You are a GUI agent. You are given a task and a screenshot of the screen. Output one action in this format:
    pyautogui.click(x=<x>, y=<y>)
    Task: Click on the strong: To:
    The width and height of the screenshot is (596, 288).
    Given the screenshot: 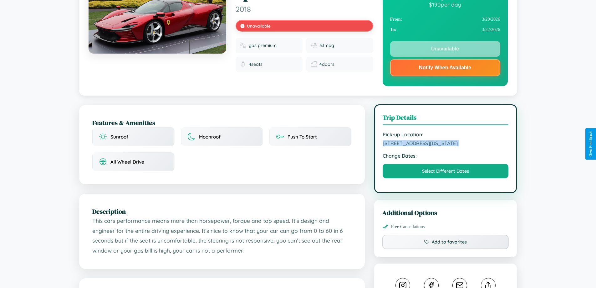 What is the action you would take?
    pyautogui.click(x=393, y=29)
    